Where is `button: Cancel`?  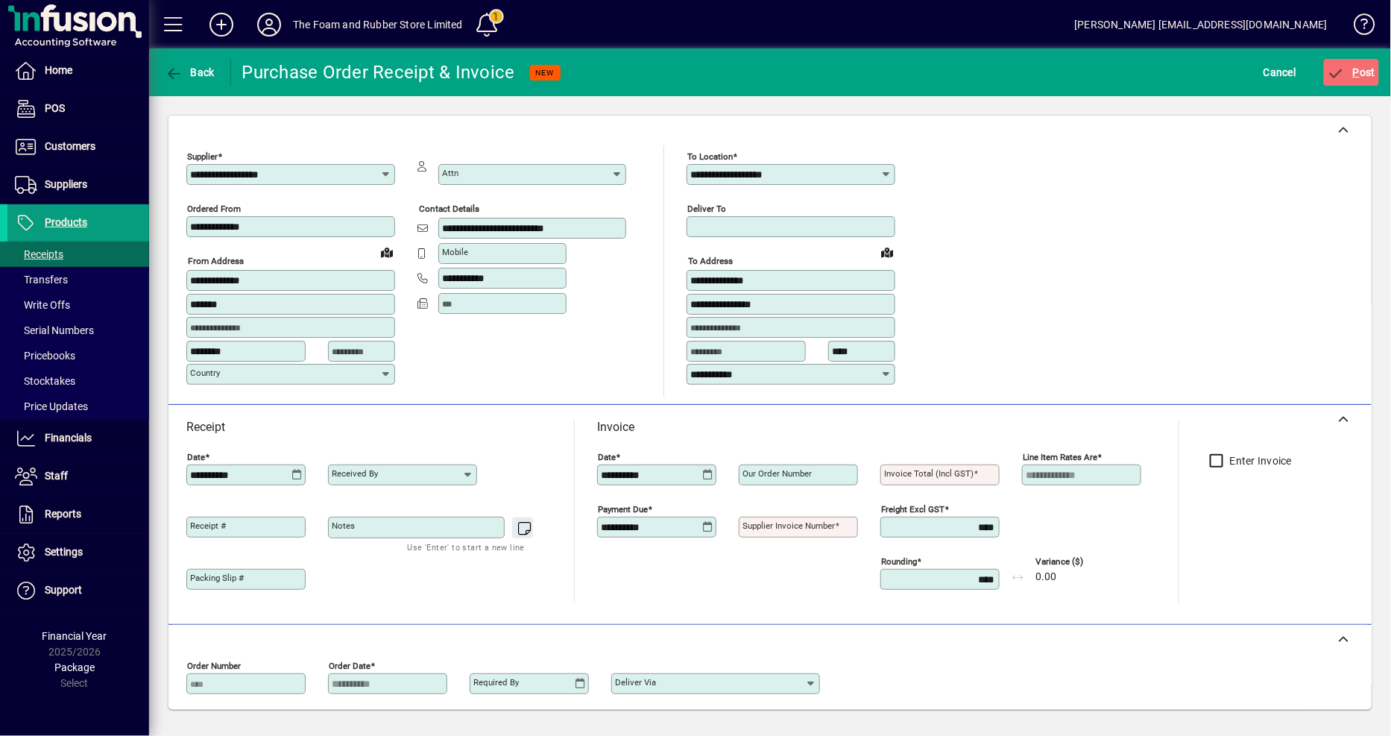
button: Cancel is located at coordinates (1280, 72).